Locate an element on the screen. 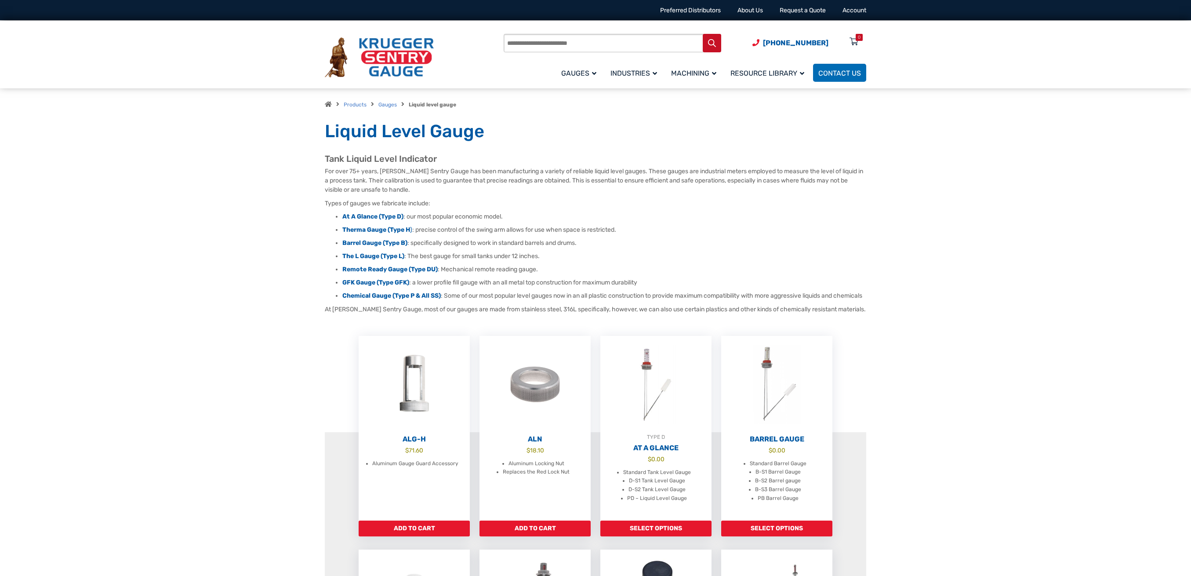  a: Request a Quote is located at coordinates (802, 10).